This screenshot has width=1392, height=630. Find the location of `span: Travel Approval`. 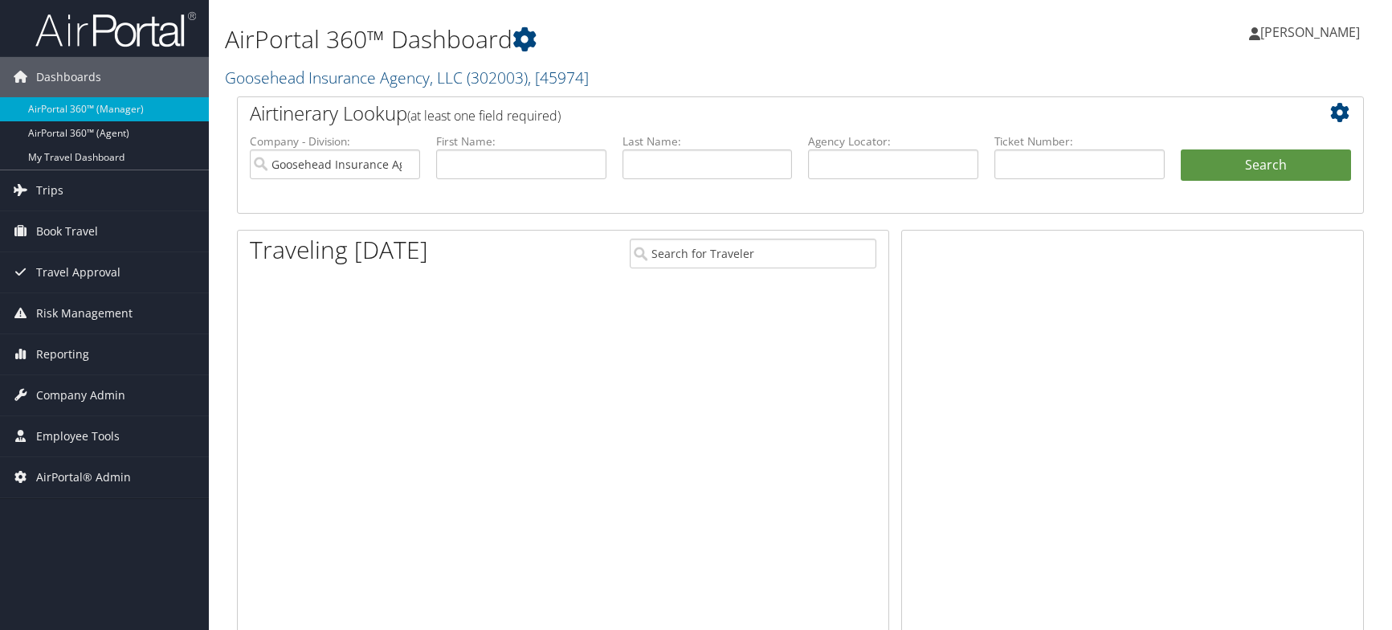

span: Travel Approval is located at coordinates (78, 272).